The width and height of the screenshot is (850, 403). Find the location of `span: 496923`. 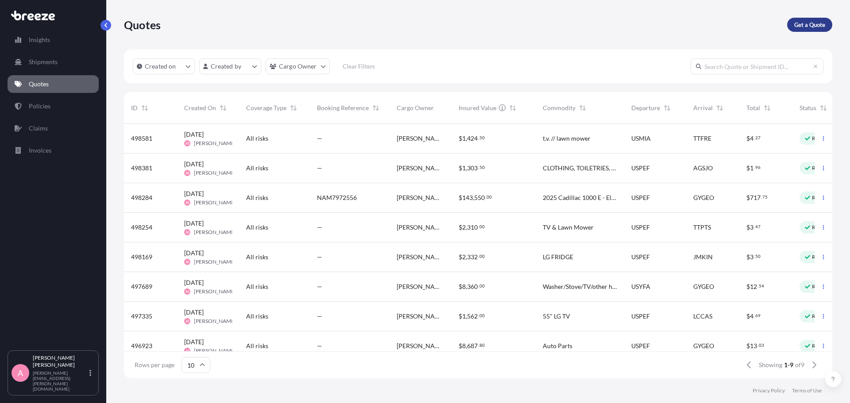

span: 496923 is located at coordinates (142, 346).